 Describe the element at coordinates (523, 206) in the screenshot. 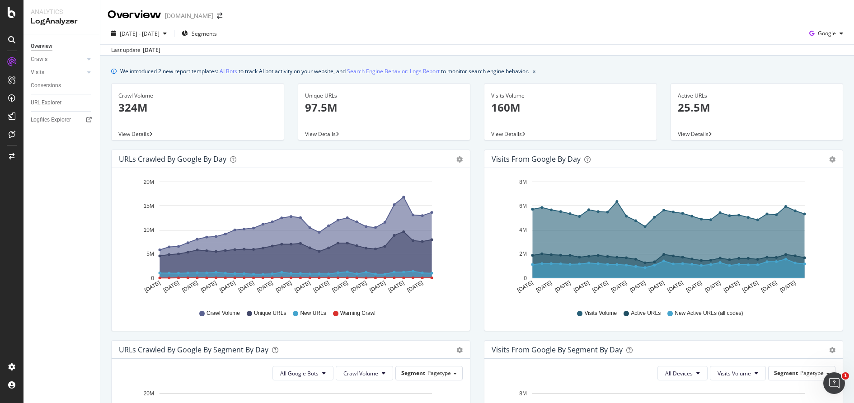

I see `text: 6M` at that location.